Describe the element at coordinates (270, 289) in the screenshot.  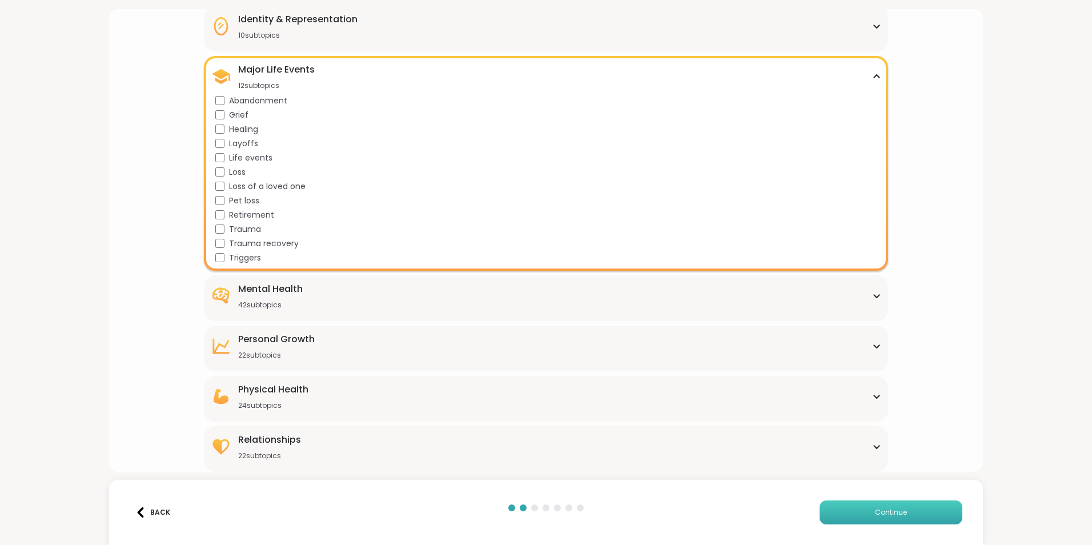
I see `div: Mental Health` at that location.